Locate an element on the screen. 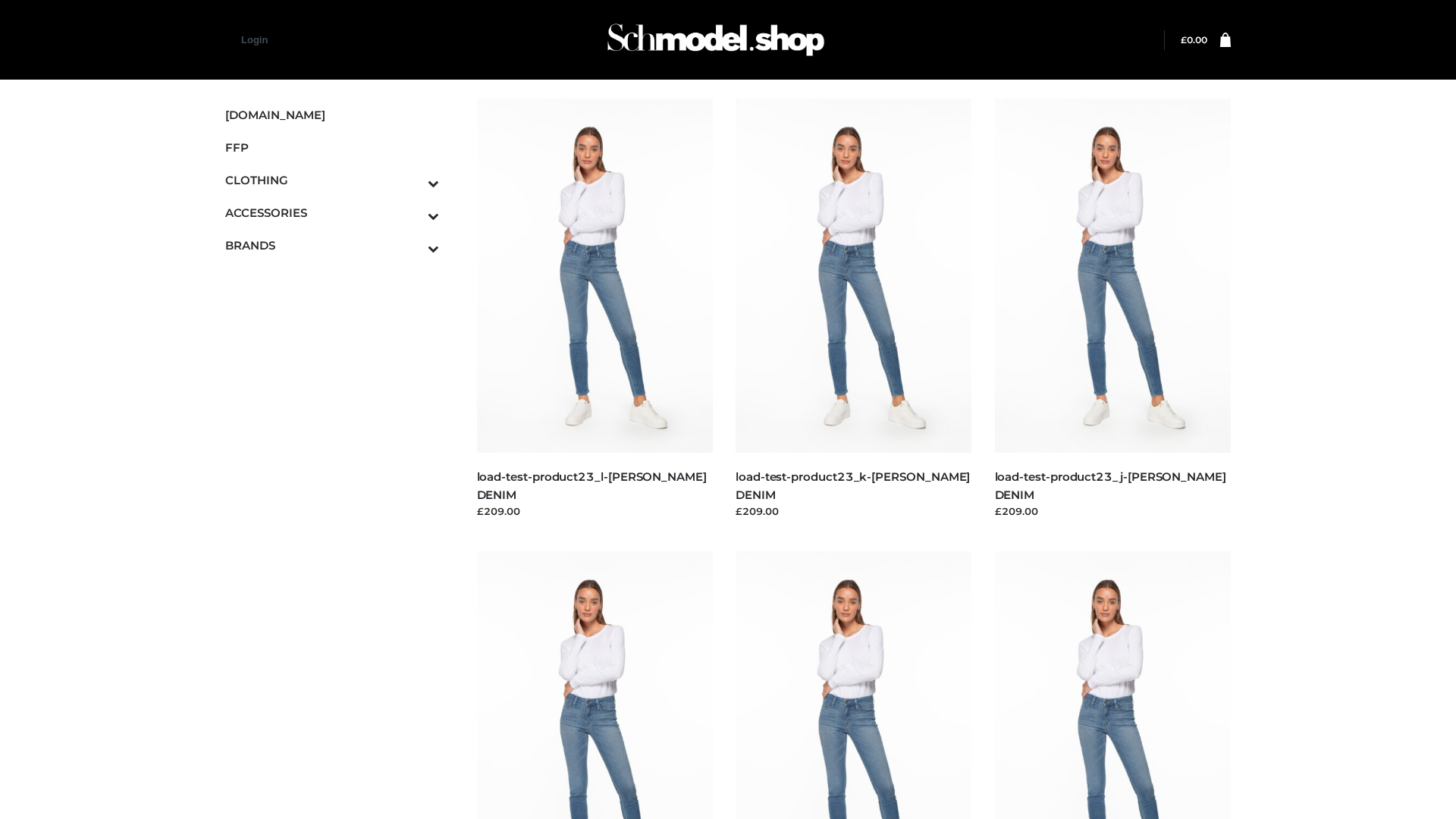 The width and height of the screenshot is (1456, 819). a: BRANDSToggle Submenu is located at coordinates (332, 245).